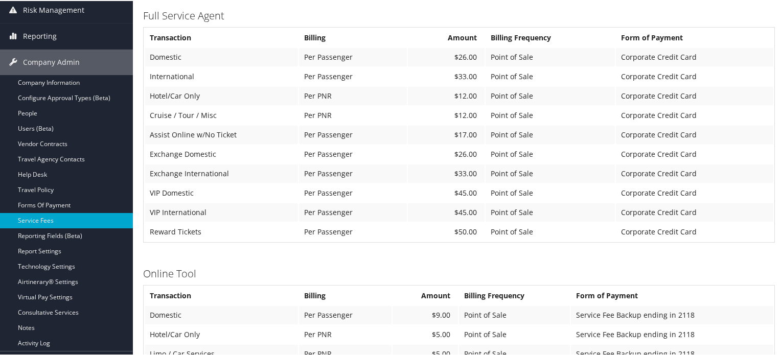 This screenshot has height=355, width=781. I want to click on td: Exchange Domestic, so click(221, 153).